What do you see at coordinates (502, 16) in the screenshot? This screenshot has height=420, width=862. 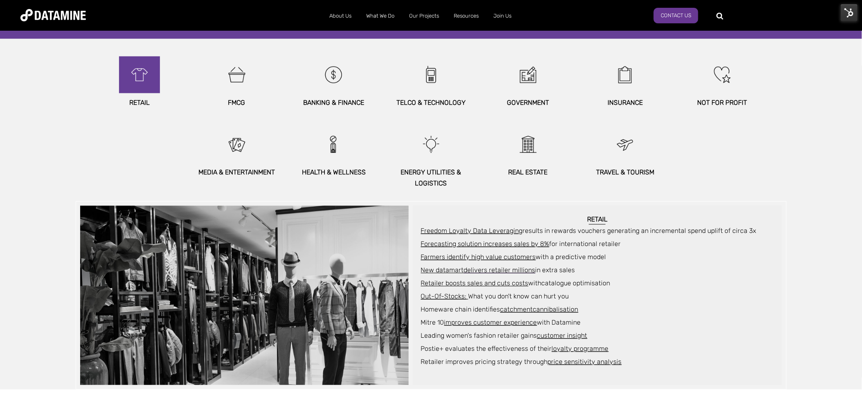 I see `a: Join Us` at bounding box center [502, 16].